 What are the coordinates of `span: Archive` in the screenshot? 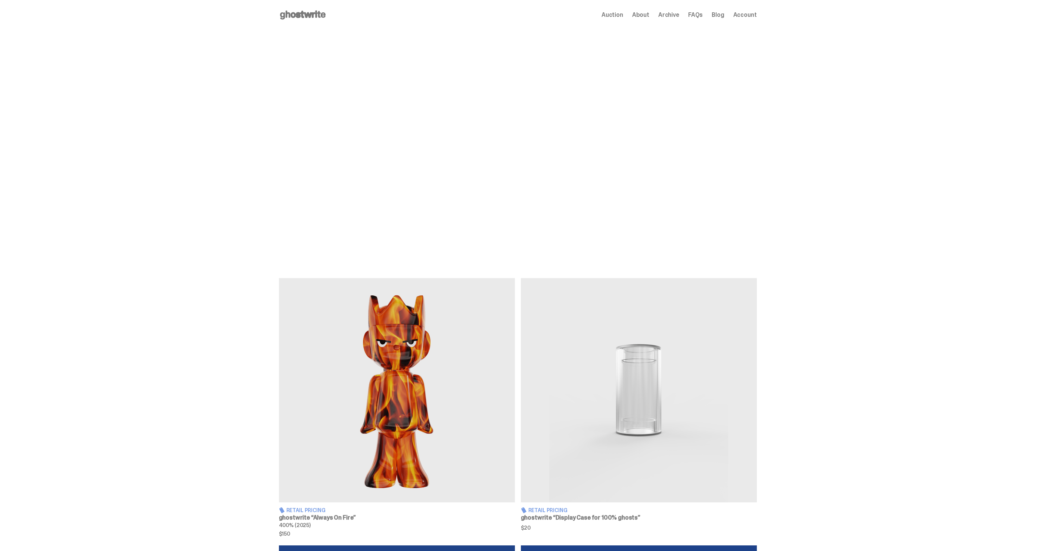 It's located at (669, 15).